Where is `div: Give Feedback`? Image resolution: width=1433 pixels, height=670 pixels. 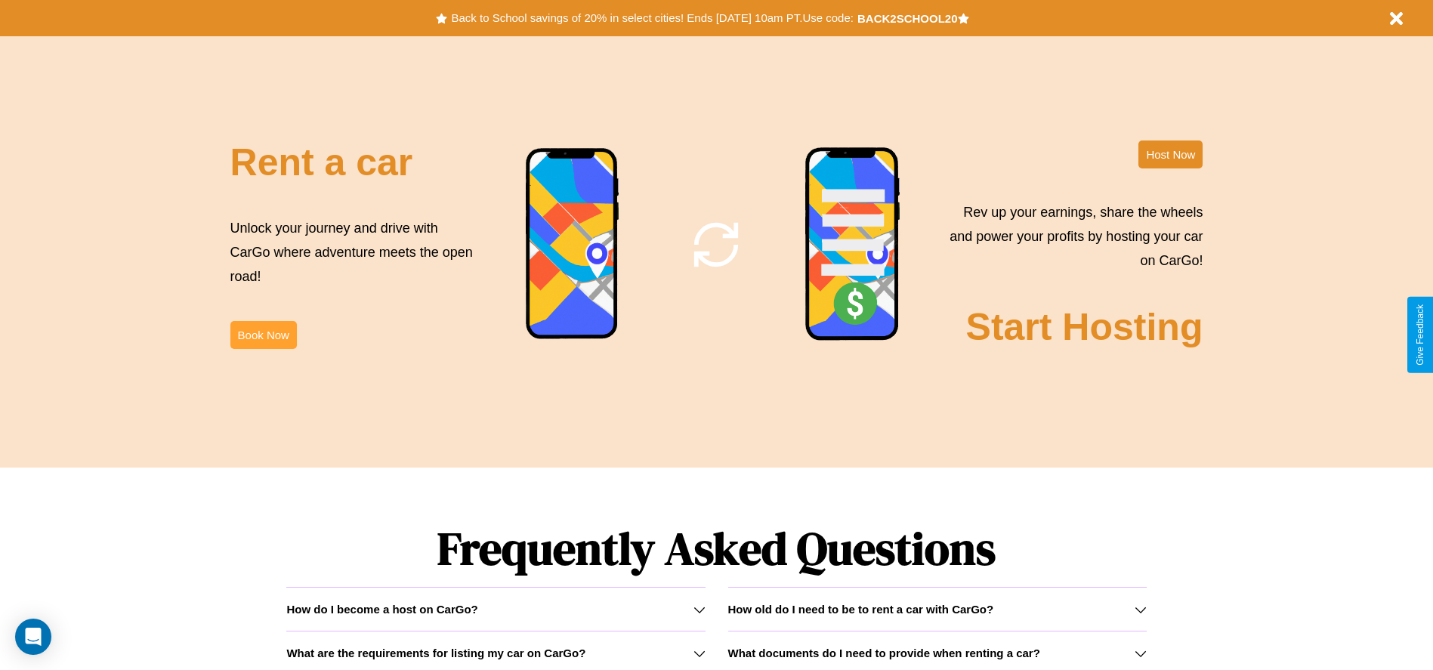
div: Give Feedback is located at coordinates (1420, 335).